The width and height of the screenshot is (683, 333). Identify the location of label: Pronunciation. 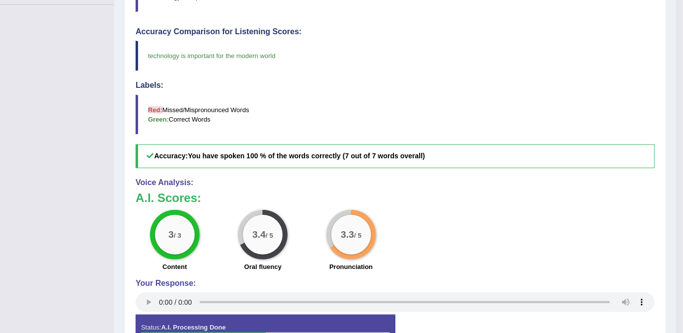
(351, 267).